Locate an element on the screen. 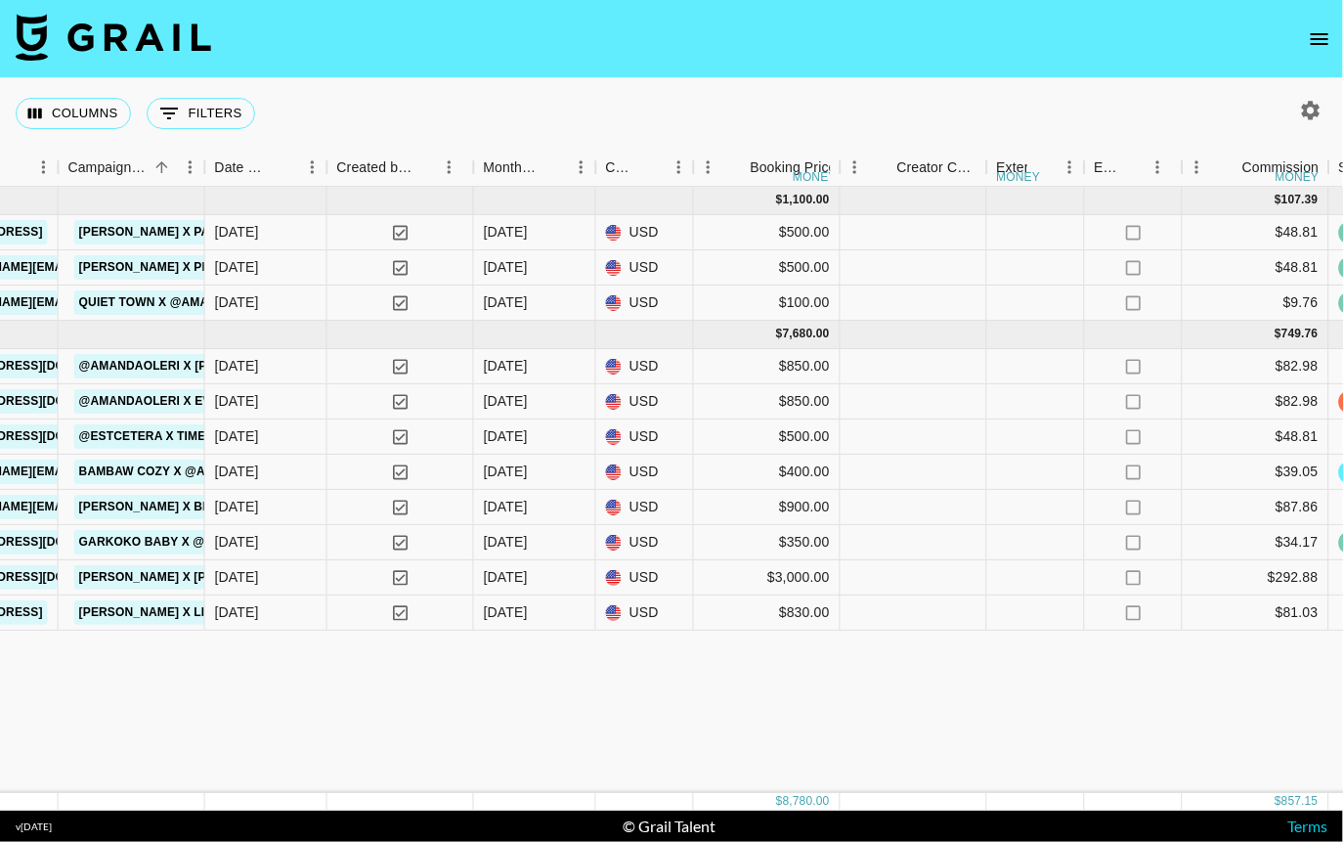 This screenshot has height=842, width=1343. a: @estcetera x Timeline Skincare is located at coordinates (189, 436).